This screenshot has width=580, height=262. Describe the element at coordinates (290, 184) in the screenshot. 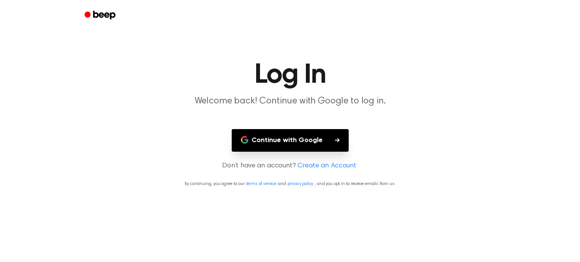

I see `p: By continuing, you agree to our and , and you opt in to receive emails from us.` at that location.